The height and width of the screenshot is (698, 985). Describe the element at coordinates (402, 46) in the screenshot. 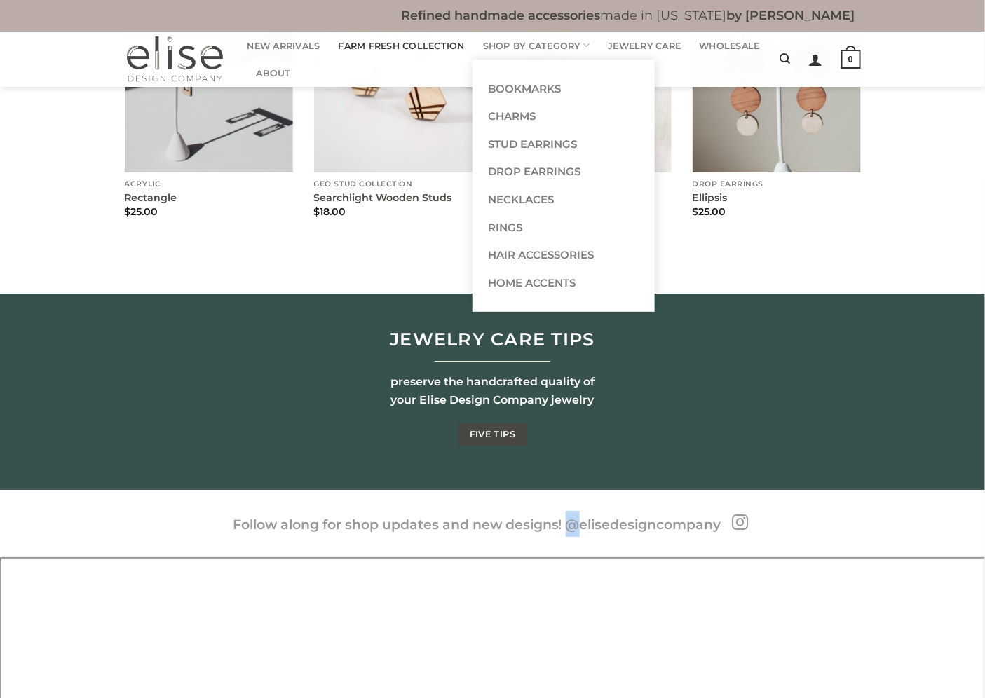

I see `a: Farm Fresh Collection` at that location.